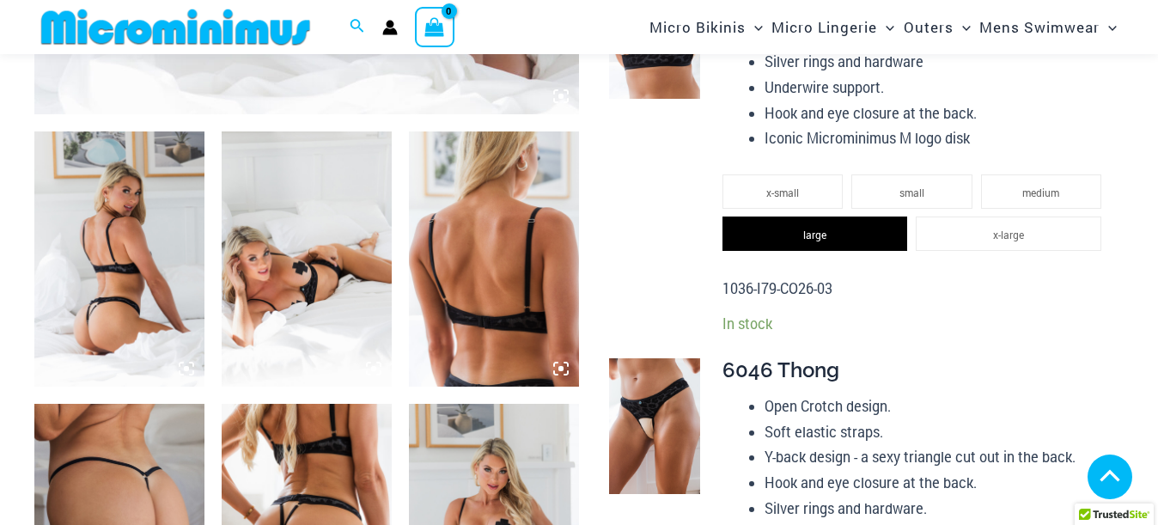 Image resolution: width=1158 pixels, height=525 pixels. Describe the element at coordinates (937, 457) in the screenshot. I see `li: Y-back design - a sexy triangle cut out in the back.` at that location.